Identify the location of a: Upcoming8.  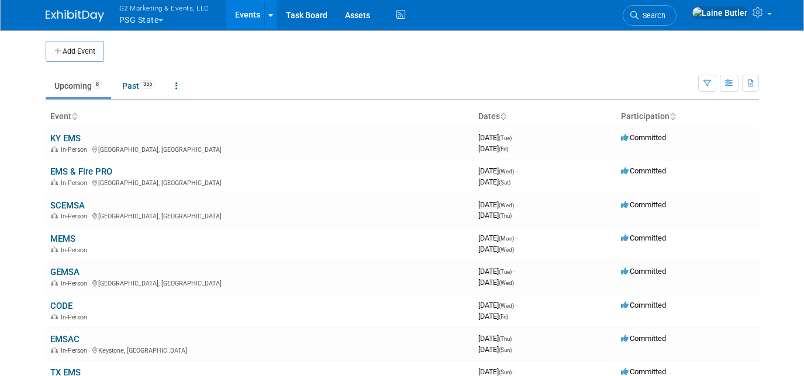
(78, 86).